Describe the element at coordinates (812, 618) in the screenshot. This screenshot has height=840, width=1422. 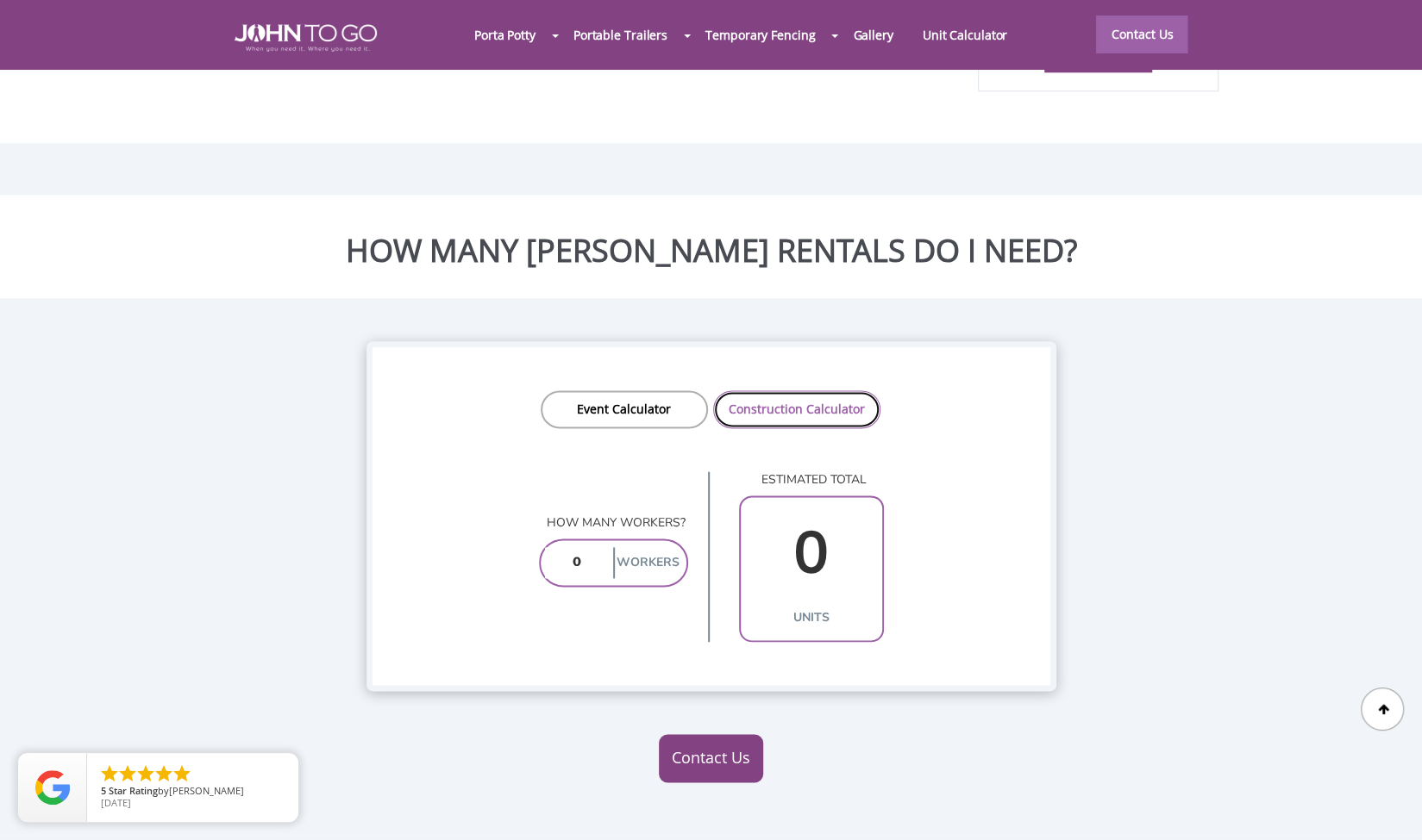
I see `label: units` at that location.